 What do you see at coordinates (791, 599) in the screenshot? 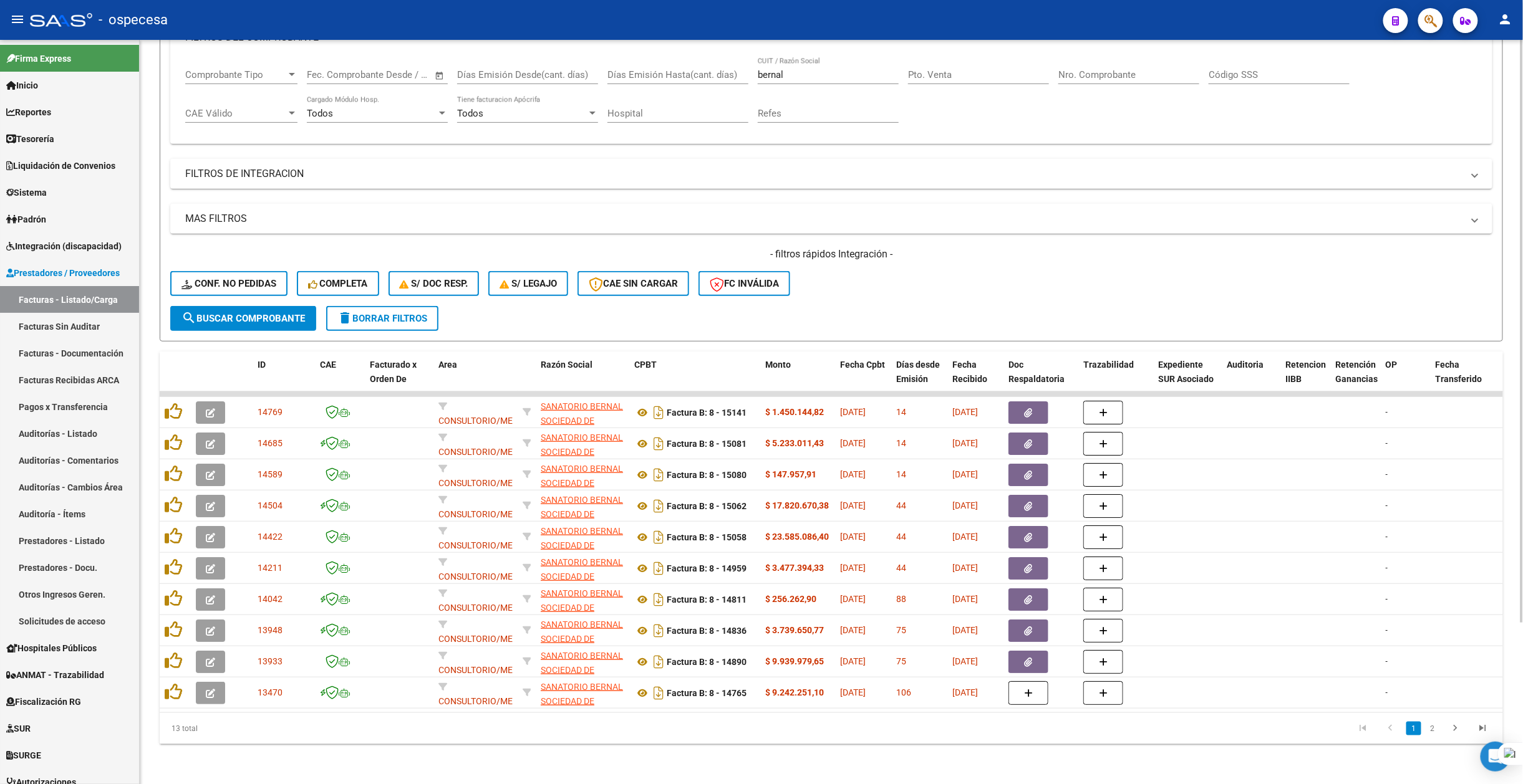
I see `strong: $ 256.262,90` at bounding box center [791, 599].